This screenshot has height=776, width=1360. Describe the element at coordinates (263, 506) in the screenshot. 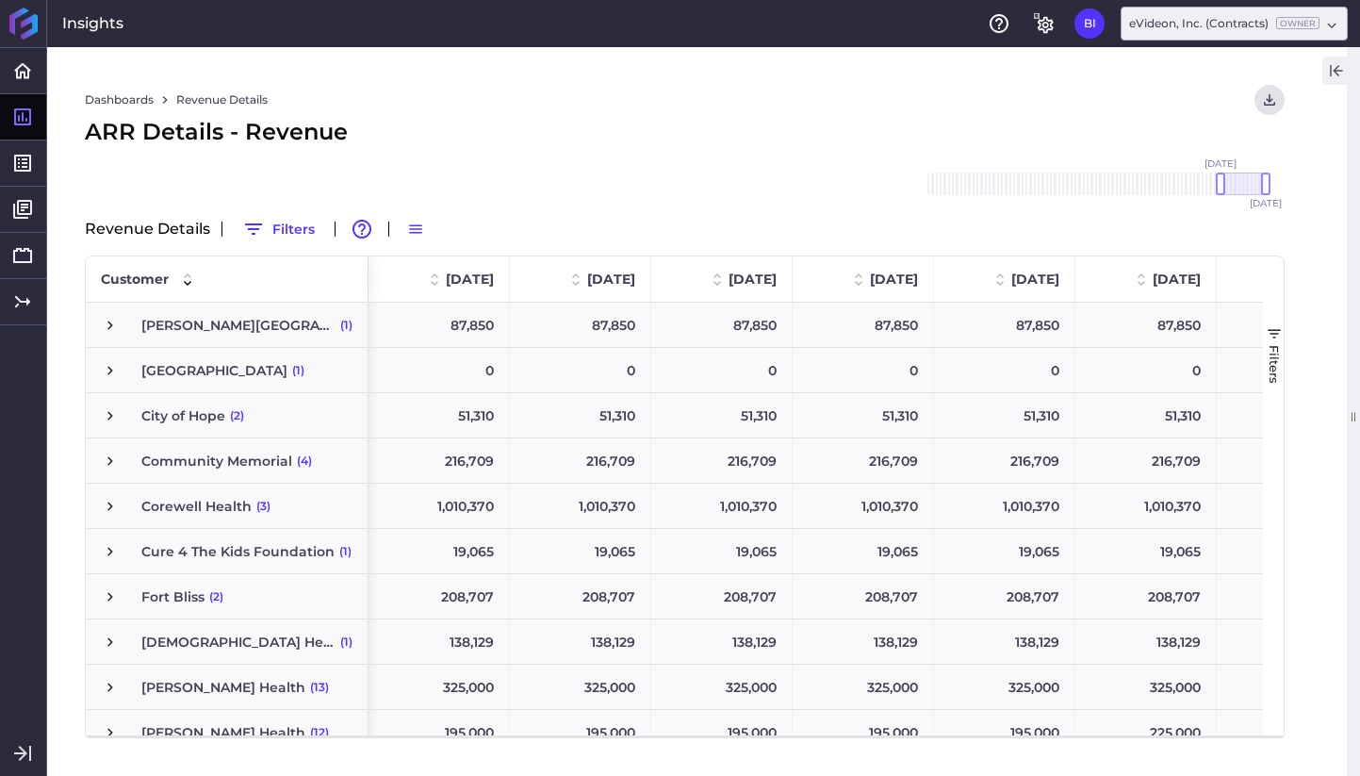

I see `span: (3)` at that location.